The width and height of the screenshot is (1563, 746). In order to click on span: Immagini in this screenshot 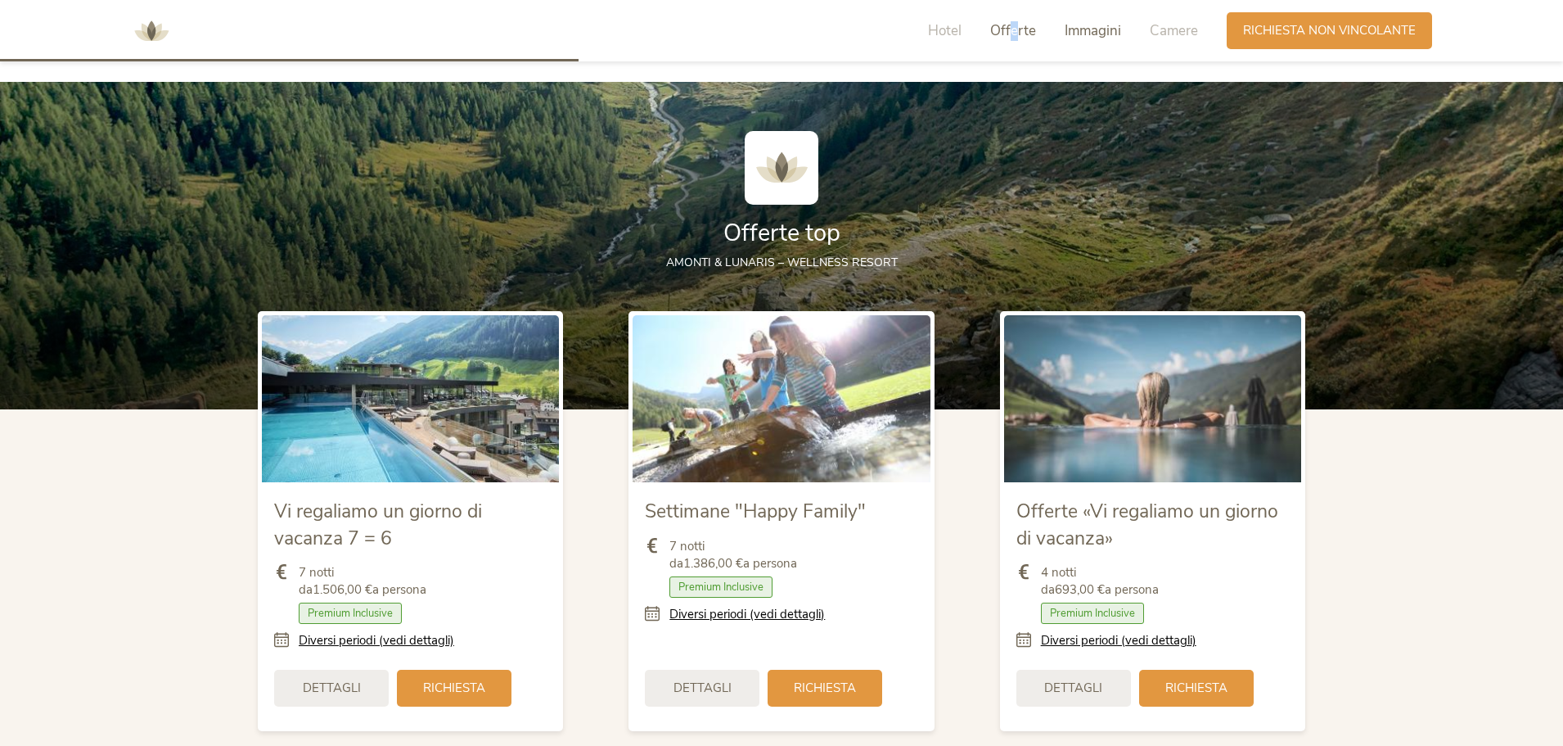, I will do `click(1093, 30)`.